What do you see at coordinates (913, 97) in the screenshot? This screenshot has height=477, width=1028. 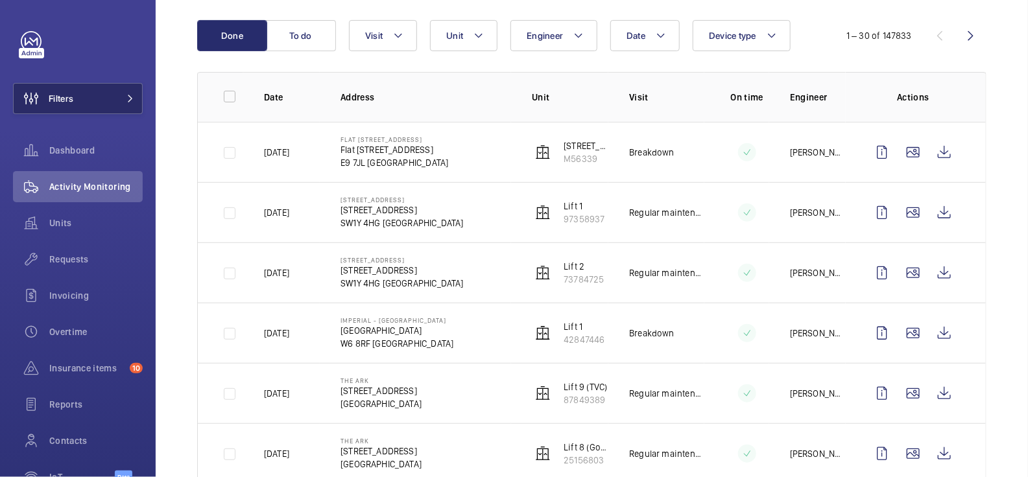 I see `p: Actions` at bounding box center [913, 97].